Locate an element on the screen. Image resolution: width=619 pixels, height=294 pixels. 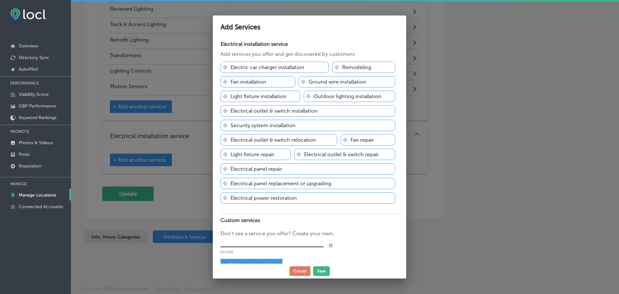
p: Visibility Score is located at coordinates (34, 94).